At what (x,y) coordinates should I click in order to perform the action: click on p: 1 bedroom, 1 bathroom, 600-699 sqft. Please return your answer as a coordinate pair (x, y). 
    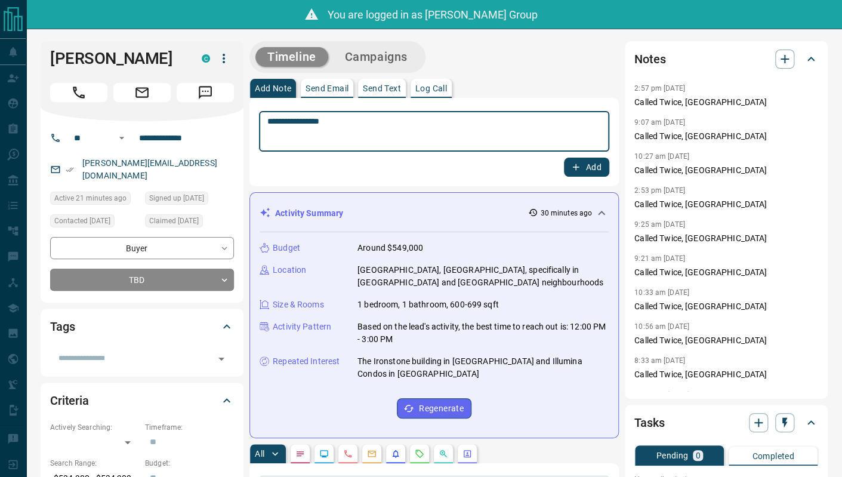
    Looking at the image, I should click on (428, 304).